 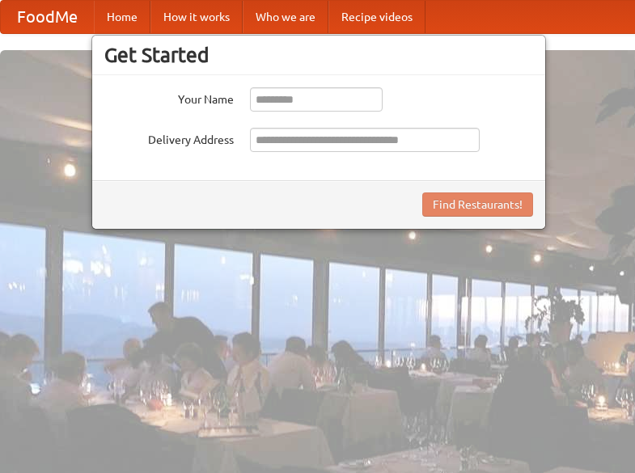 What do you see at coordinates (47, 17) in the screenshot?
I see `a: FoodMe` at bounding box center [47, 17].